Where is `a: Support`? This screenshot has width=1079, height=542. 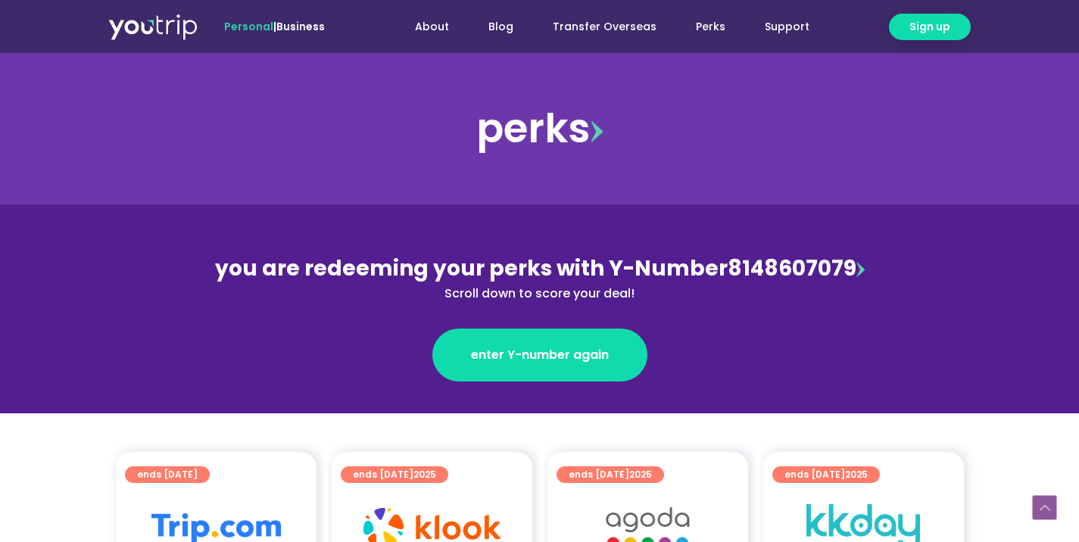
a: Support is located at coordinates (786, 26).